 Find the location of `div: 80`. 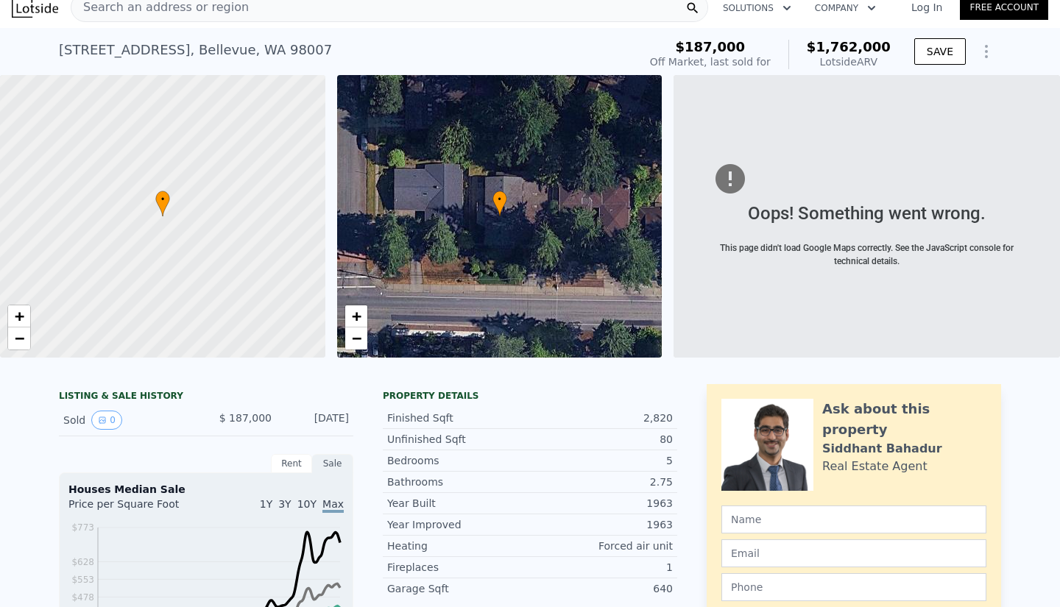

div: 80 is located at coordinates (601, 439).